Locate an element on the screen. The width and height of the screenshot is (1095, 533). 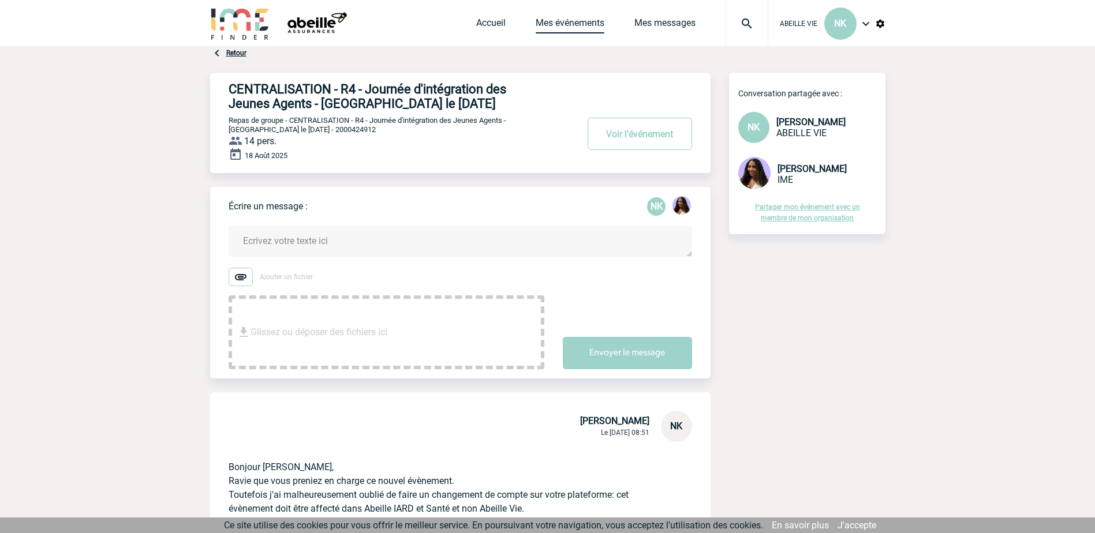
img: file_download.svg is located at coordinates (244, 332).